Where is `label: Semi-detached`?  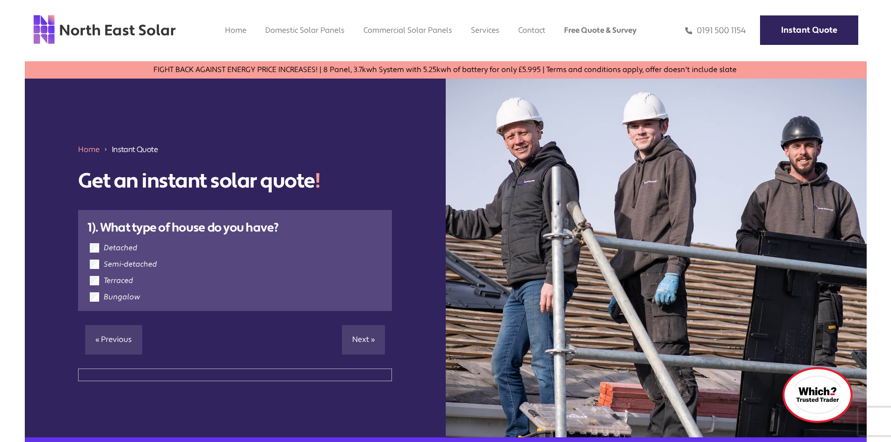
label: Semi-detached is located at coordinates (130, 264).